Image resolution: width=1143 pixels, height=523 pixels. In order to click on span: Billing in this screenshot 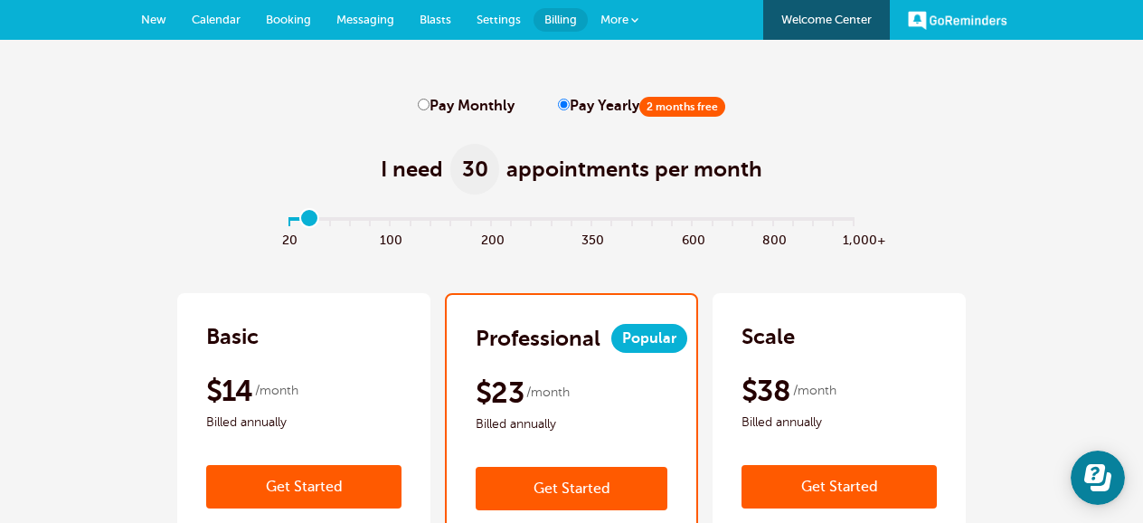, I will do `click(560, 19)`.